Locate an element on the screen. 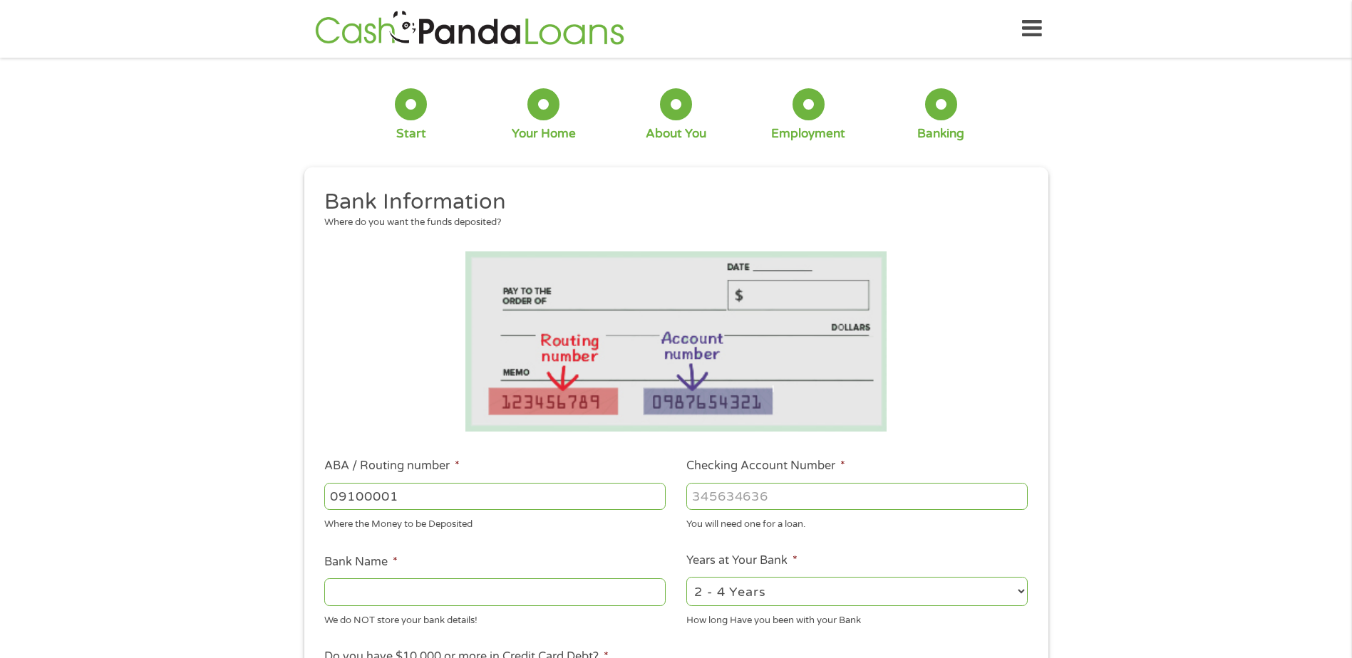 The height and width of the screenshot is (658, 1352). div: How long Have you been with your Bank is located at coordinates (856, 618).